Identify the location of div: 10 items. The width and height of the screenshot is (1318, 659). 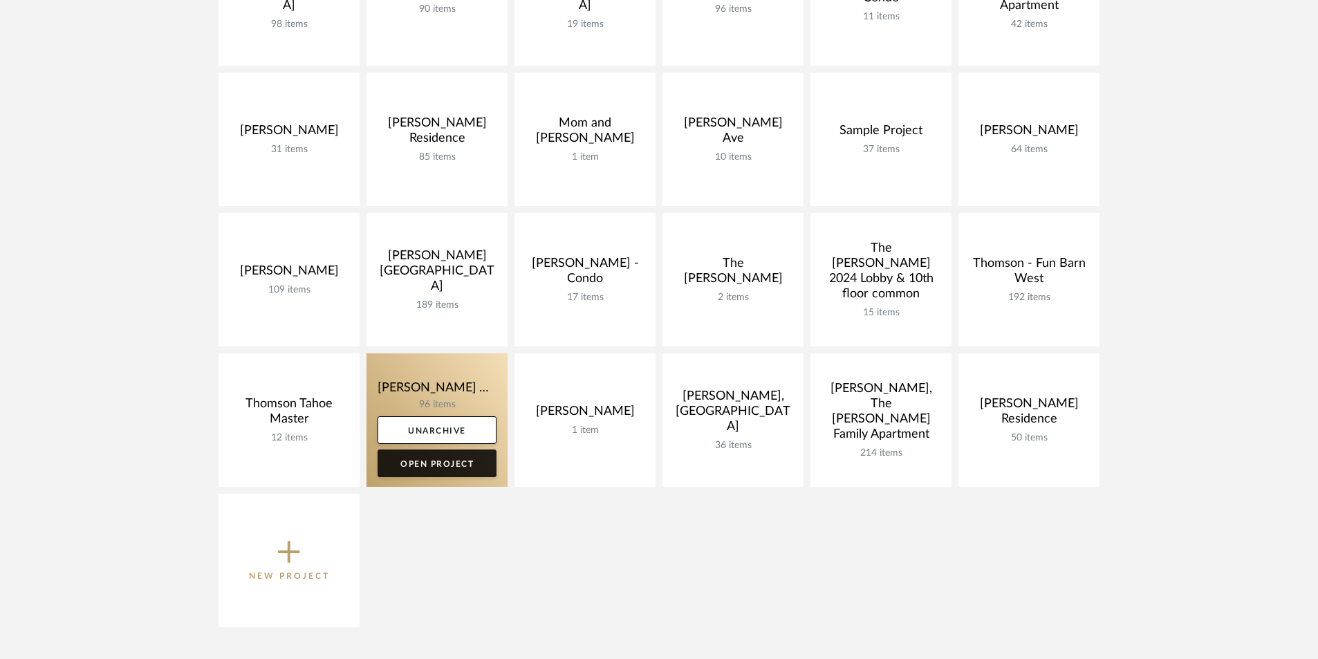
(733, 157).